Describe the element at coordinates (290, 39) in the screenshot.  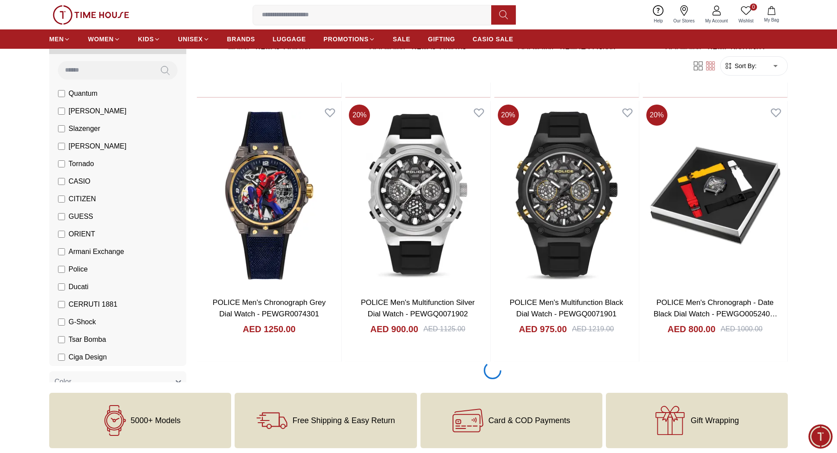
I see `a: LUGGAGE` at that location.